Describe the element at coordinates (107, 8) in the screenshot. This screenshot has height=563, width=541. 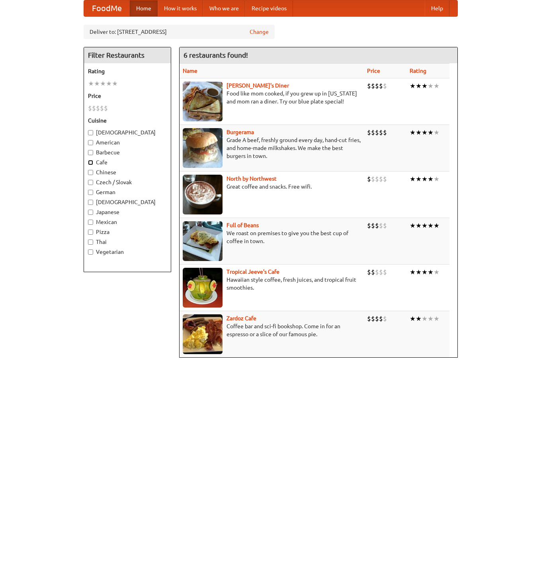
I see `a: FoodMe` at that location.